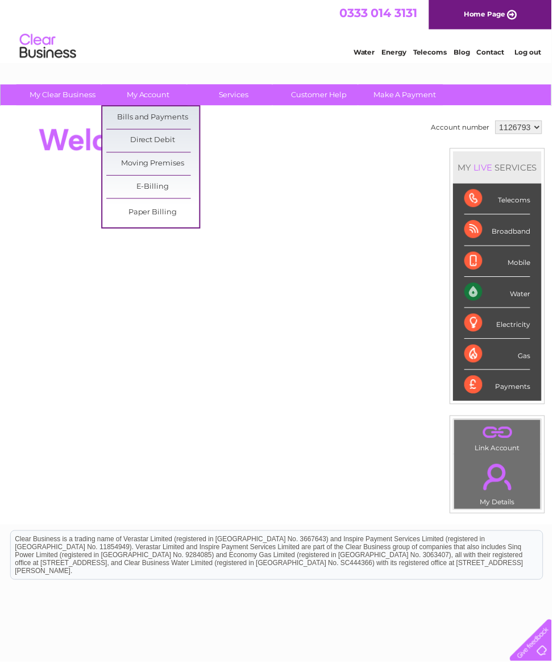 The image size is (557, 668). Describe the element at coordinates (149, 95) in the screenshot. I see `a: My Account` at that location.